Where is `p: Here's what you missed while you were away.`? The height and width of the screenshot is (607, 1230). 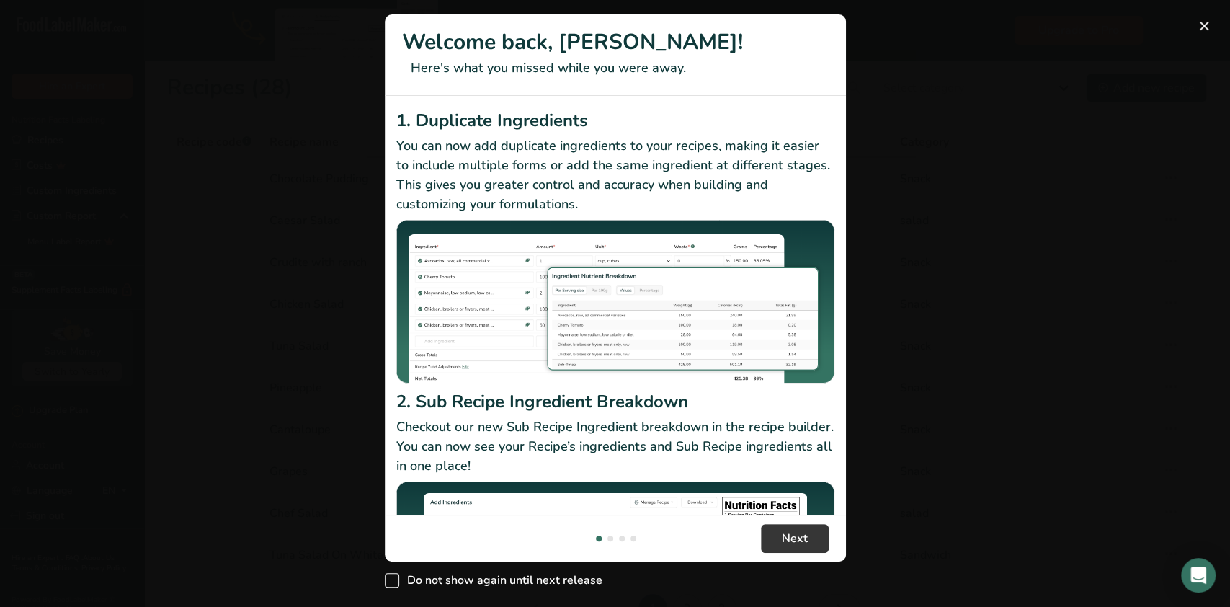
p: Here's what you missed while you were away. is located at coordinates (616, 68).